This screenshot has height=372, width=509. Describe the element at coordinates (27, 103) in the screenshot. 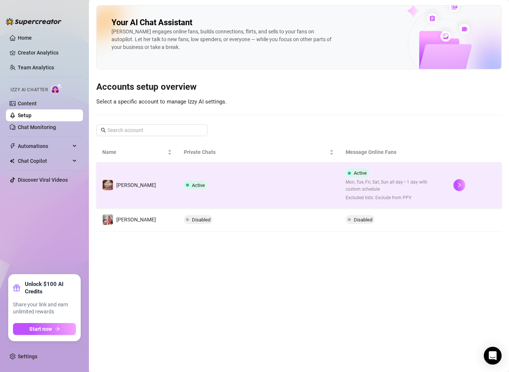

I see `a: Content` at that location.